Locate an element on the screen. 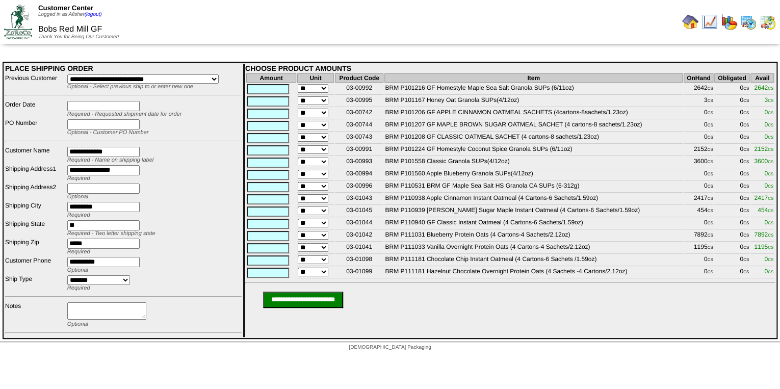  td: BRM P111181 Chocolate Chip Instant Oatmeal (4 Cartons-6 Sachets /1.59oz) is located at coordinates (533, 260).